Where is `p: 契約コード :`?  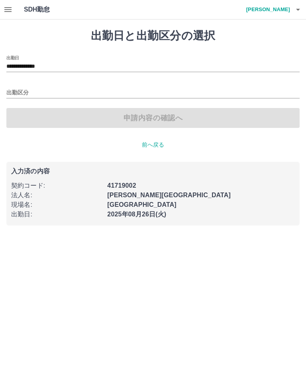 p: 契約コード : is located at coordinates (57, 186).